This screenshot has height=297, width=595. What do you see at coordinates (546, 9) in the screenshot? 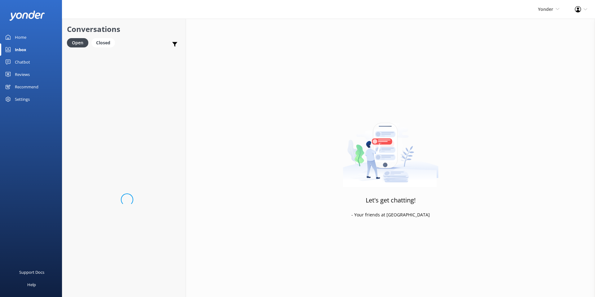
I see `span: Yonder` at bounding box center [546, 9].